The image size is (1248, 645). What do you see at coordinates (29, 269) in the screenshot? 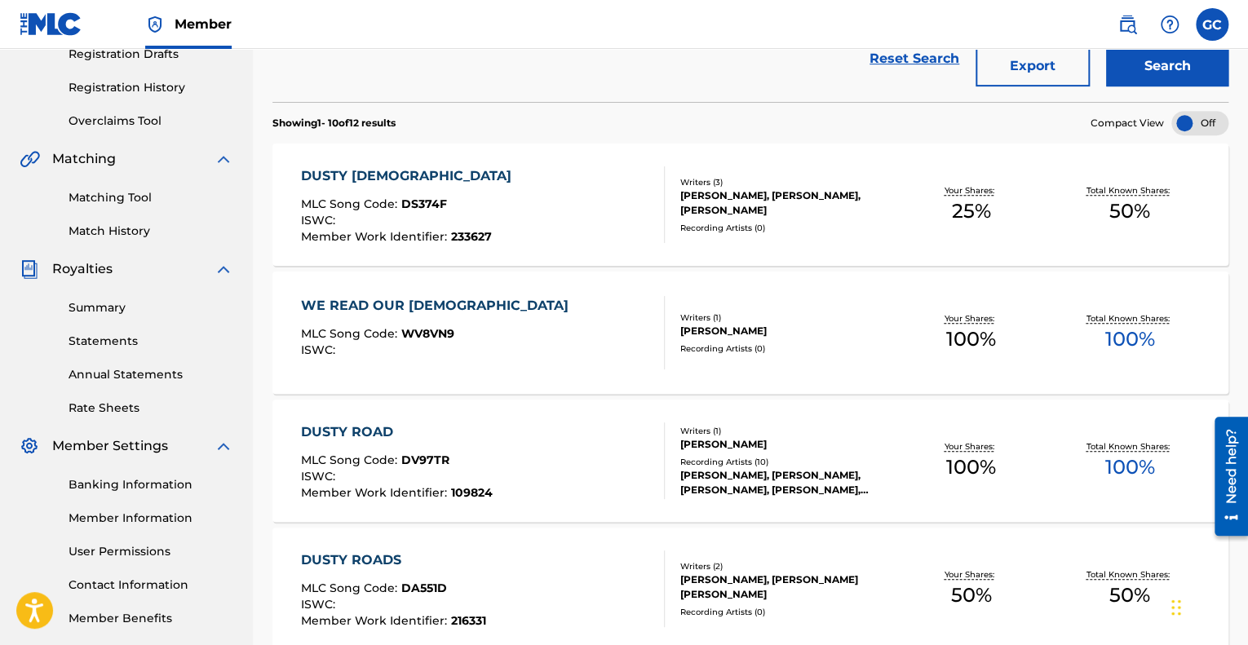
I see `img: Royalties` at bounding box center [29, 269].